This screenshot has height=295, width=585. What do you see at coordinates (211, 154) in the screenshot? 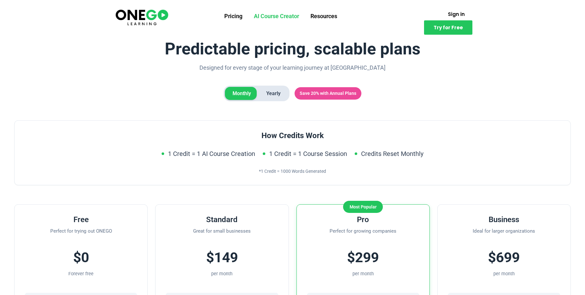
I see `span: 1 Credit = 1 AI Course Creation` at bounding box center [211, 154].